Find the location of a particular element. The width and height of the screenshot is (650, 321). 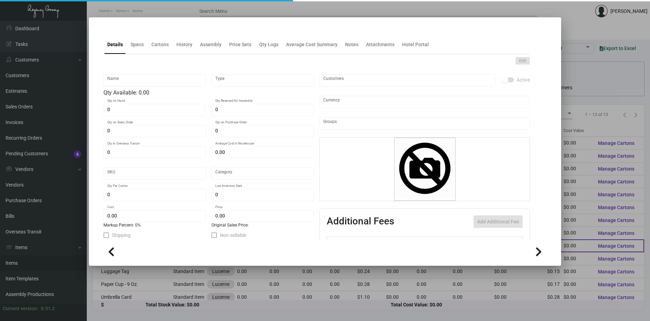

div: Qty Available: 0.00 is located at coordinates (209, 93).